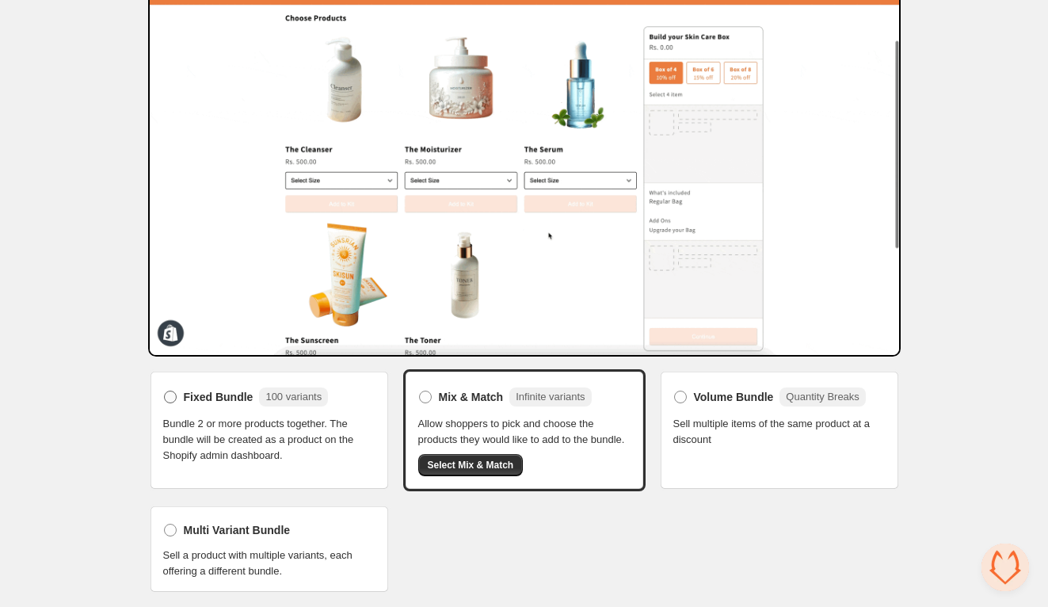 The height and width of the screenshot is (607, 1048). What do you see at coordinates (269, 563) in the screenshot?
I see `span: Sell a product with multiple variants, each offering a different bundle.` at bounding box center [269, 563].